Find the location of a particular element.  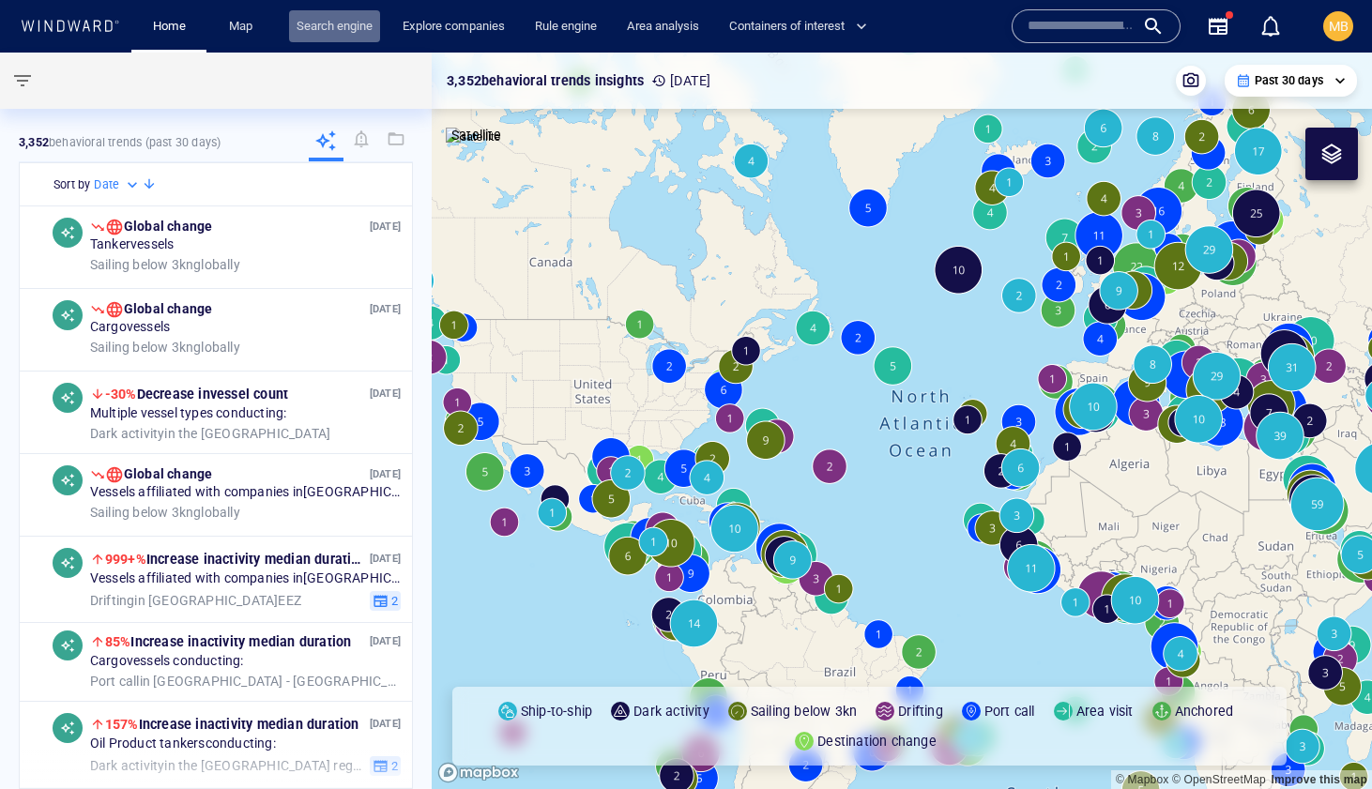

p: Area visit is located at coordinates (1105, 711).